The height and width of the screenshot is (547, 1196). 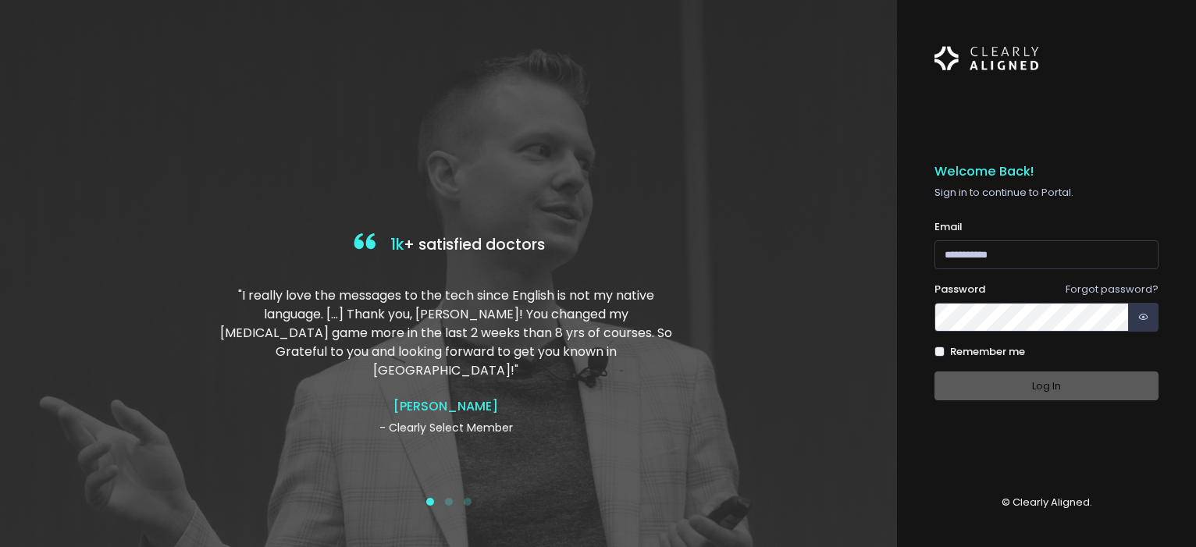 I want to click on label: Email, so click(x=948, y=227).